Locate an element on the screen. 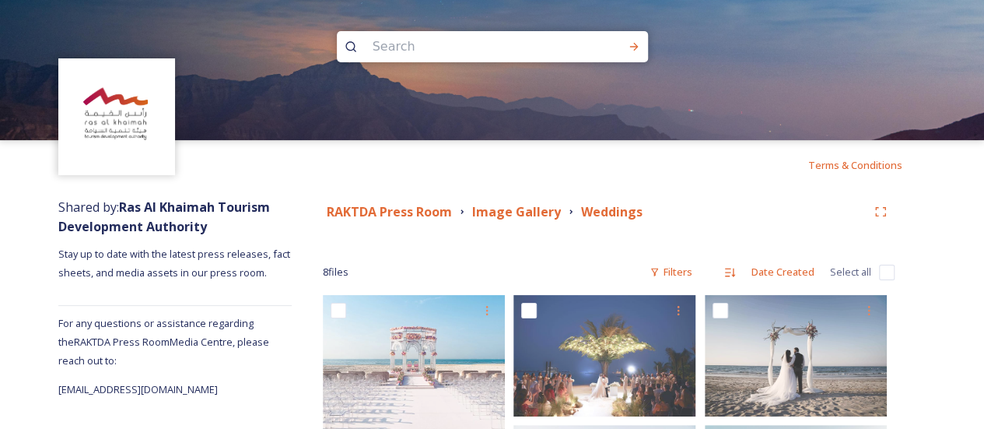  span: For any questions or assistance regarding the RAKTDA Press Room Media Centre, please reach out to: is located at coordinates (163, 342).